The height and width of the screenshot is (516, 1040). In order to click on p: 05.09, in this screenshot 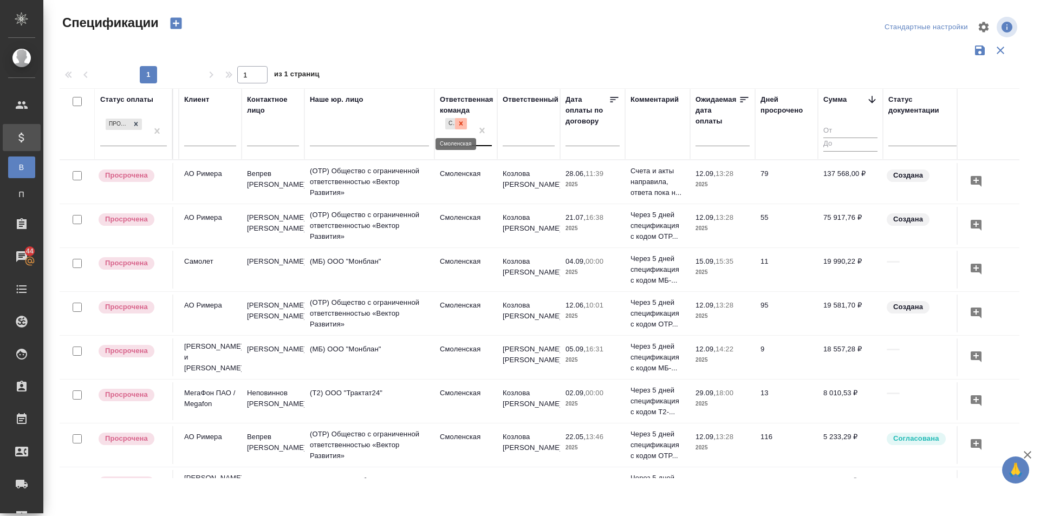, I will do `click(575, 481)`.